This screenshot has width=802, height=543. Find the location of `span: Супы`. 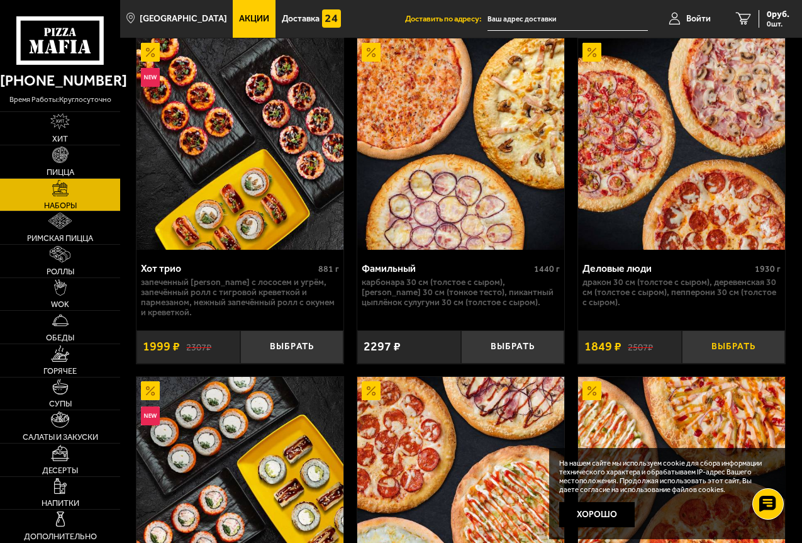

span: Супы is located at coordinates (60, 404).